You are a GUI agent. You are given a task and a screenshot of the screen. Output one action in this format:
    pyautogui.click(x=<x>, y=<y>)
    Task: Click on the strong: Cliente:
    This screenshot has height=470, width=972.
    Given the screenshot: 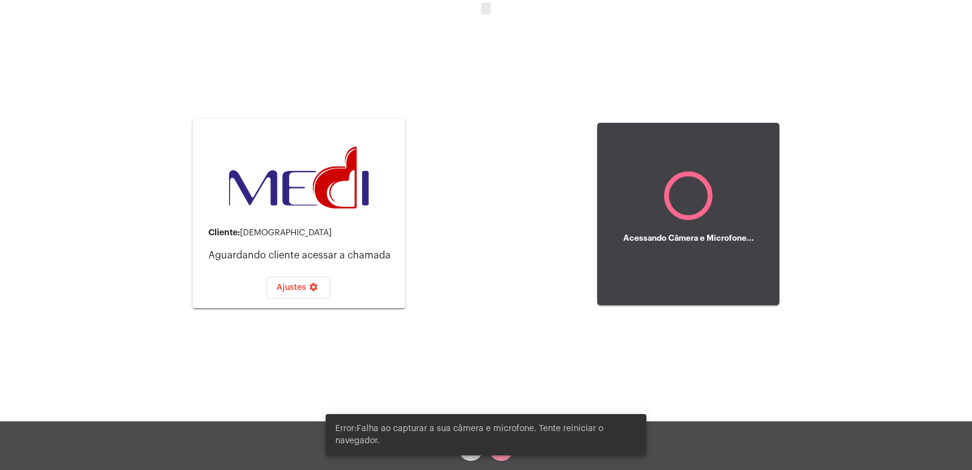 What is the action you would take?
    pyautogui.click(x=224, y=232)
    